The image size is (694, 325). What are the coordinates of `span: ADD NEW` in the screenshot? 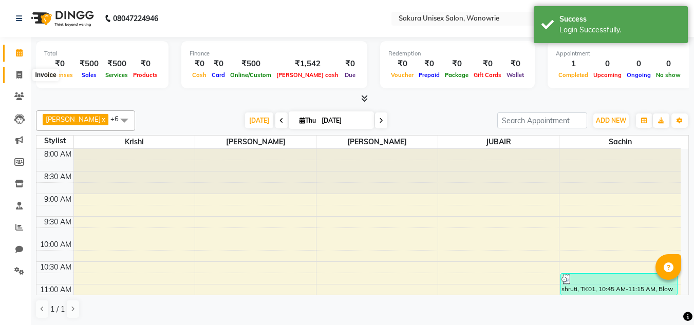 It's located at (611, 120).